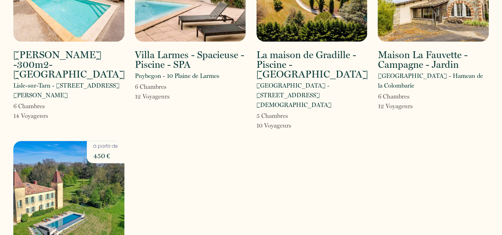 The height and width of the screenshot is (235, 502). I want to click on h2: Maison La Fauvette - Campagne - Jardin, so click(433, 60).